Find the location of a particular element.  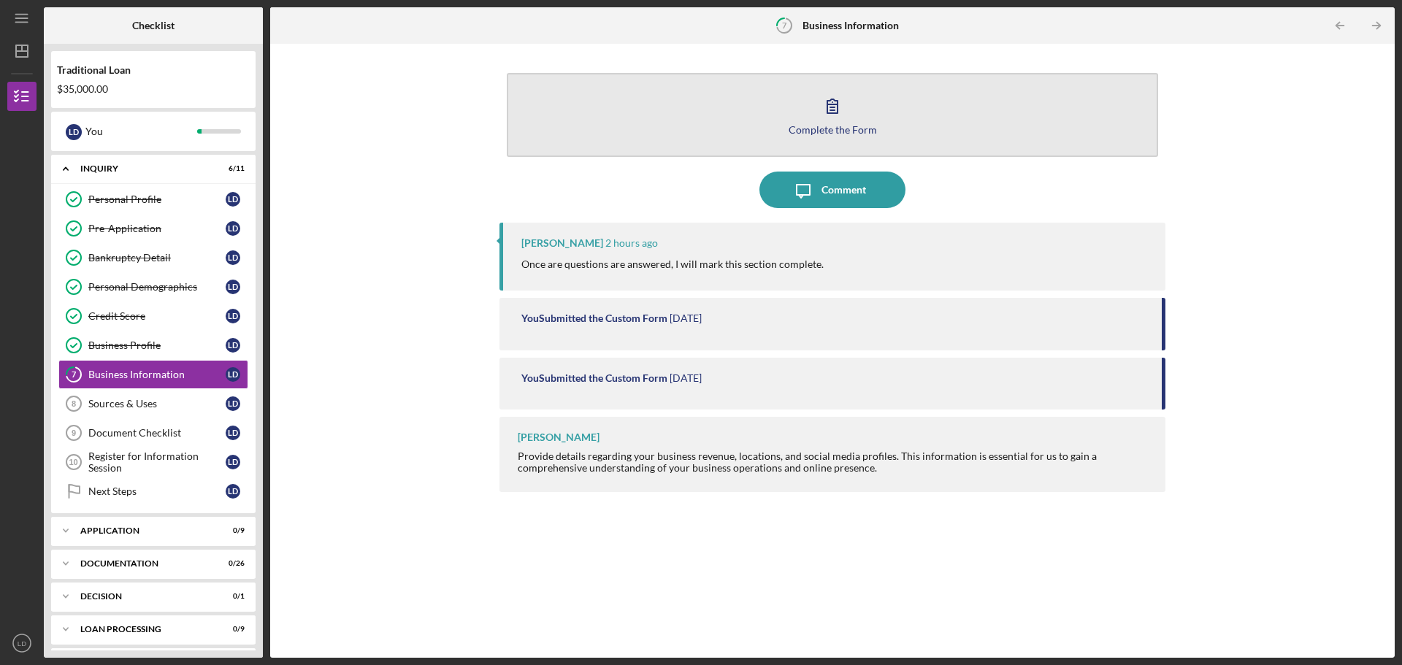

button: Complete the Form is located at coordinates (833, 115).